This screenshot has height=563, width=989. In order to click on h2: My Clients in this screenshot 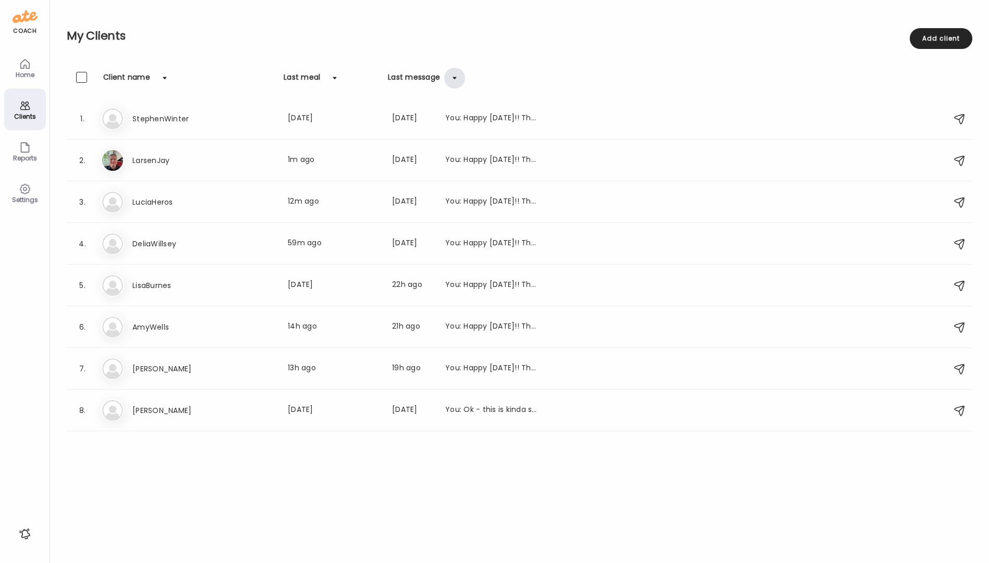, I will do `click(519, 36)`.